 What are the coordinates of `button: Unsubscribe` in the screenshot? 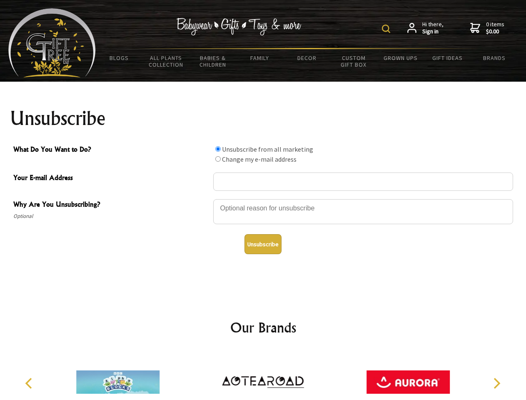 It's located at (263, 244).